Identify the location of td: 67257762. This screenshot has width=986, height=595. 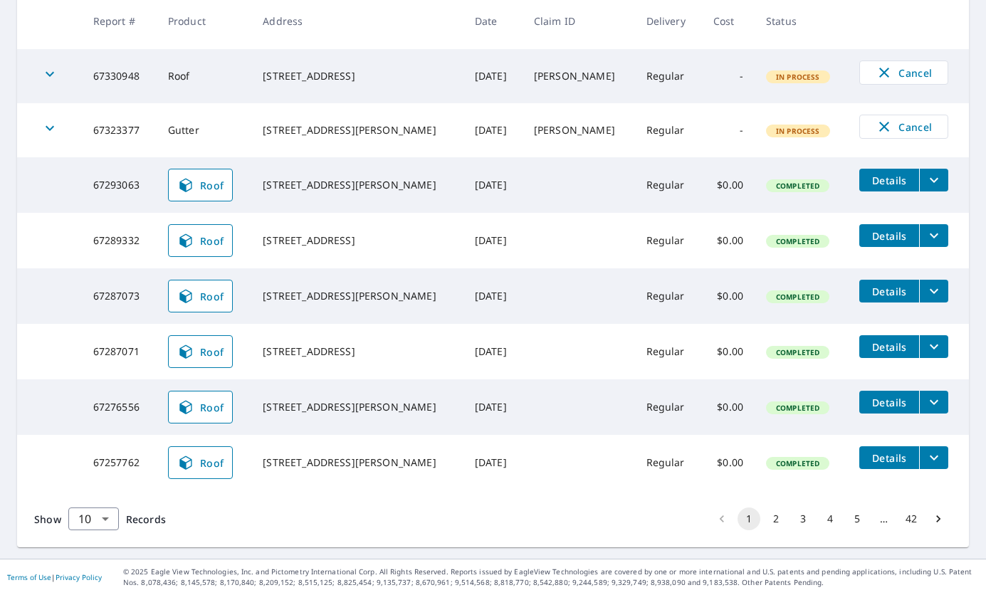
(119, 463).